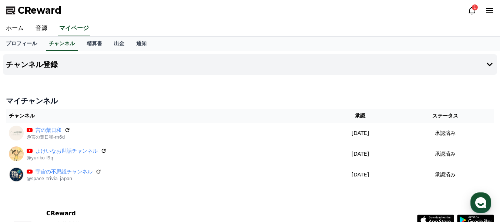 Image resolution: width=500 pixels, height=222 pixels. Describe the element at coordinates (165, 116) in the screenshot. I see `th: チャンネル` at that location.